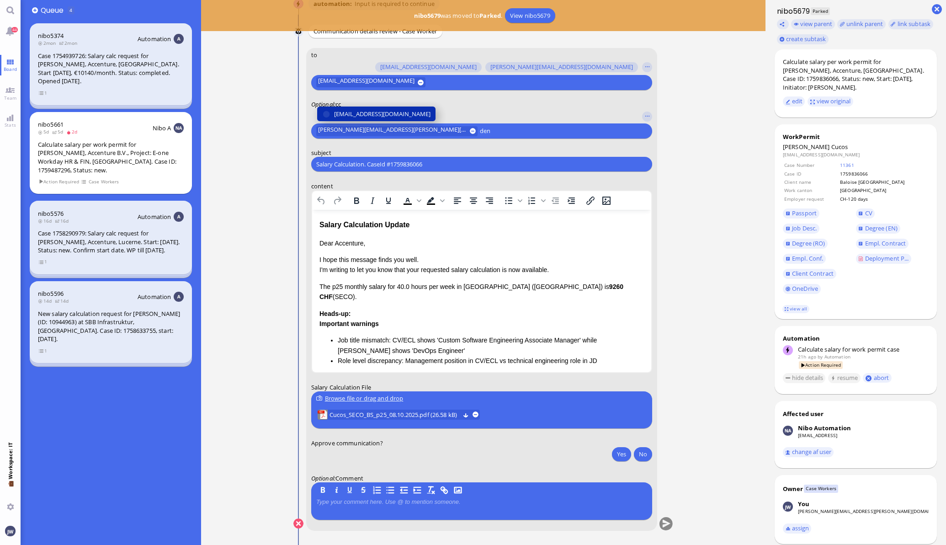  Describe the element at coordinates (805, 213) in the screenshot. I see `span: Passport` at that location.